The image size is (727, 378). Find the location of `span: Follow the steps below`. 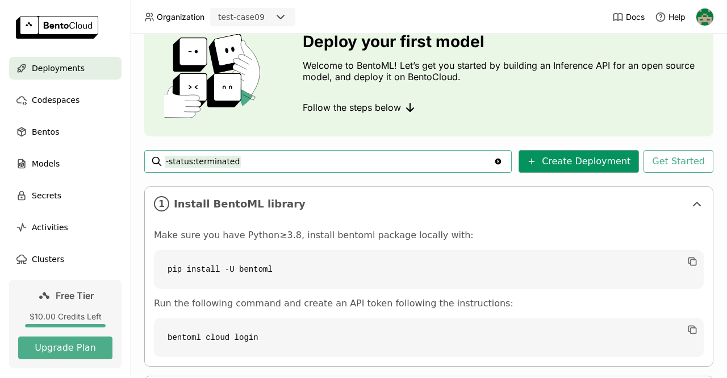

span: Follow the steps below is located at coordinates (351, 107).